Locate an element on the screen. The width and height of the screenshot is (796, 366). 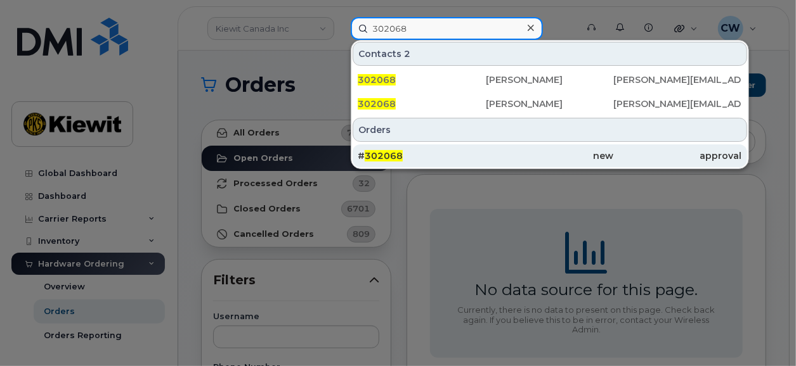
div: Orders is located at coordinates (550, 130).